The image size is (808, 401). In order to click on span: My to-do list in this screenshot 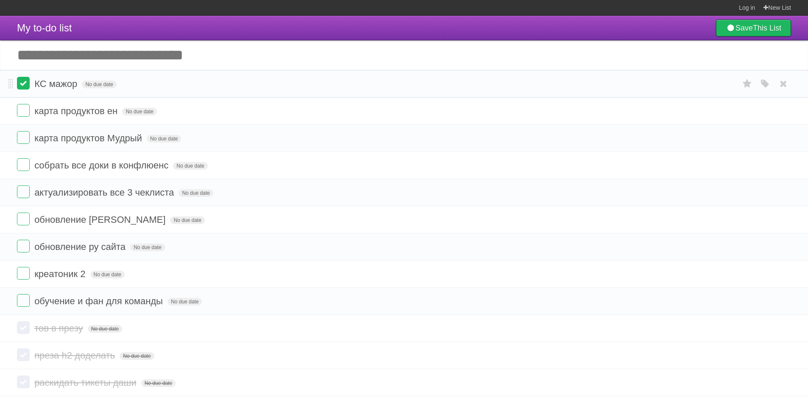, I will do `click(44, 28)`.